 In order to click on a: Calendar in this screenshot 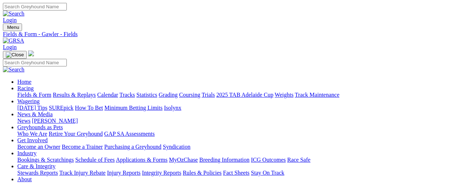, I will do `click(108, 95)`.